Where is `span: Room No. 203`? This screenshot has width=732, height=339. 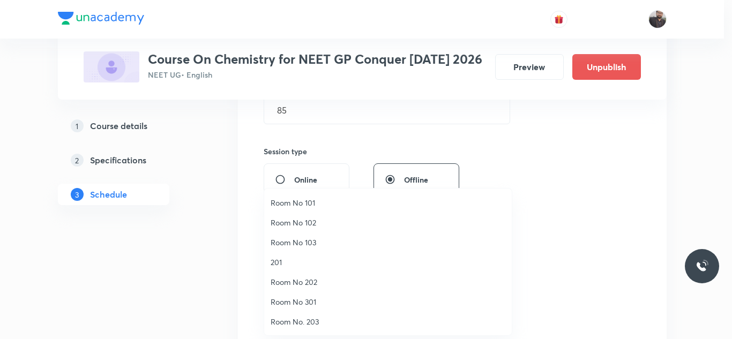 span: Room No. 203 is located at coordinates (388, 321).